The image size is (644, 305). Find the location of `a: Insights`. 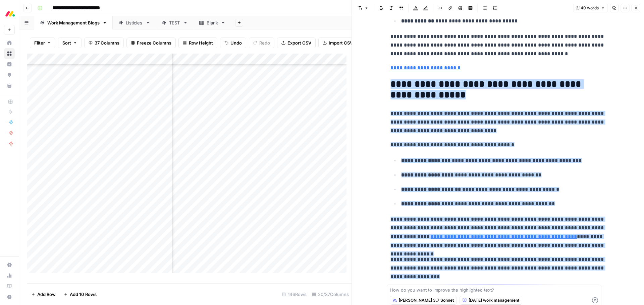

a: Insights is located at coordinates (9, 64).